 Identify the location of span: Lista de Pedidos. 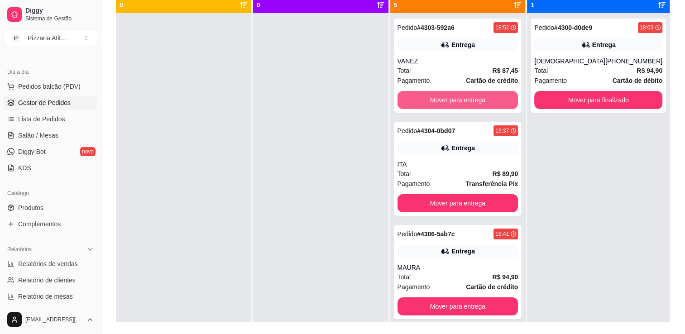
(42, 119).